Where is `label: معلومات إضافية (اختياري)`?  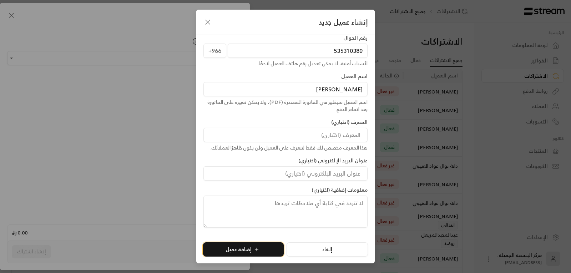 label: معلومات إضافية (اختياري) is located at coordinates (339, 190).